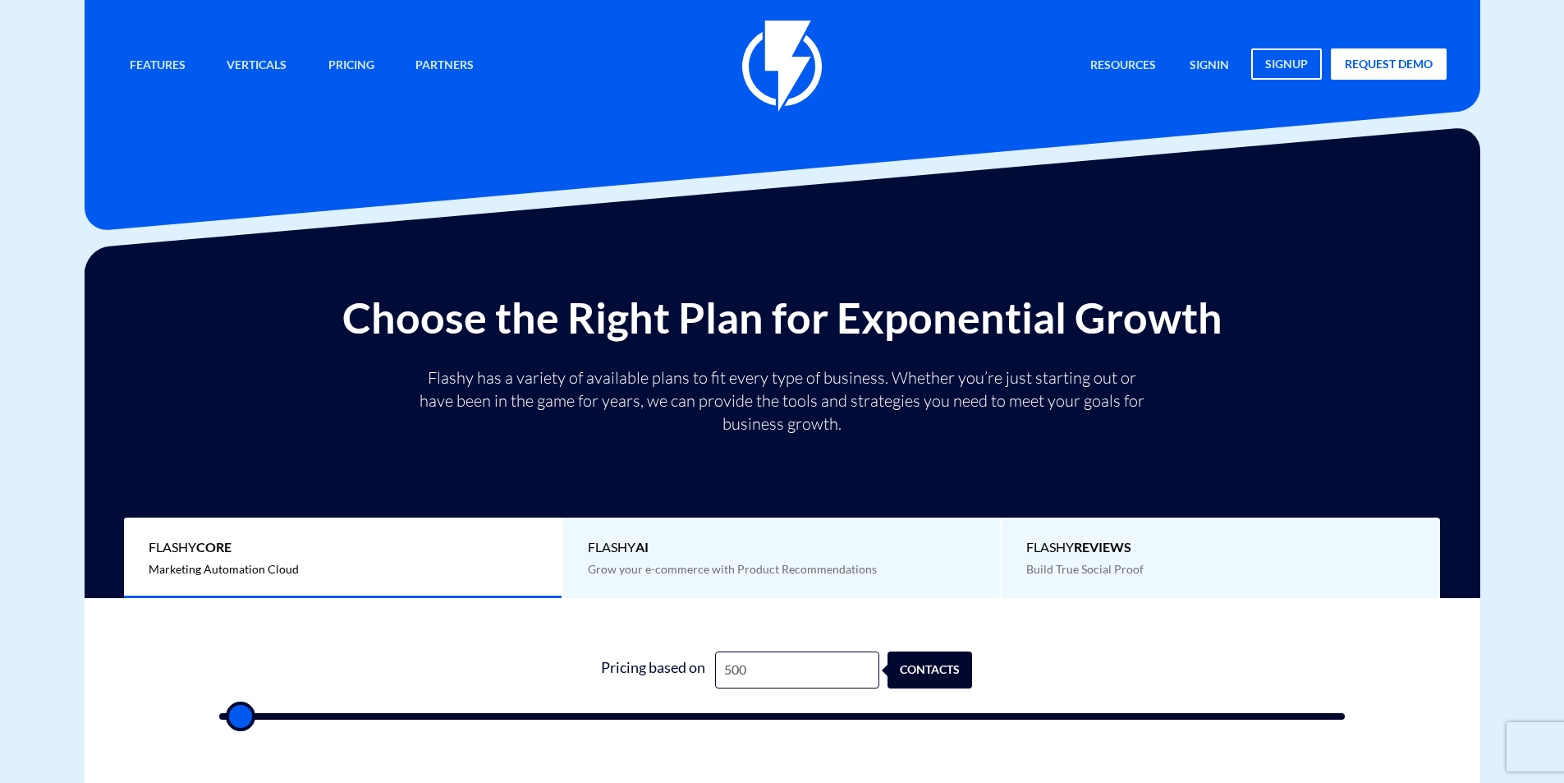  I want to click on b: Core, so click(214, 546).